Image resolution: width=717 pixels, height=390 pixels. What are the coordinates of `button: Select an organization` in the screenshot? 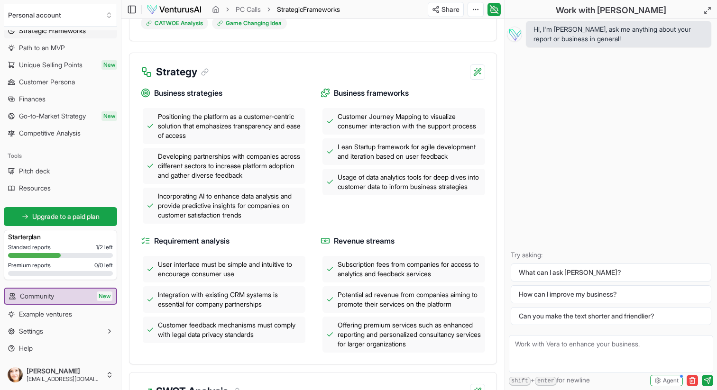 It's located at (60, 15).